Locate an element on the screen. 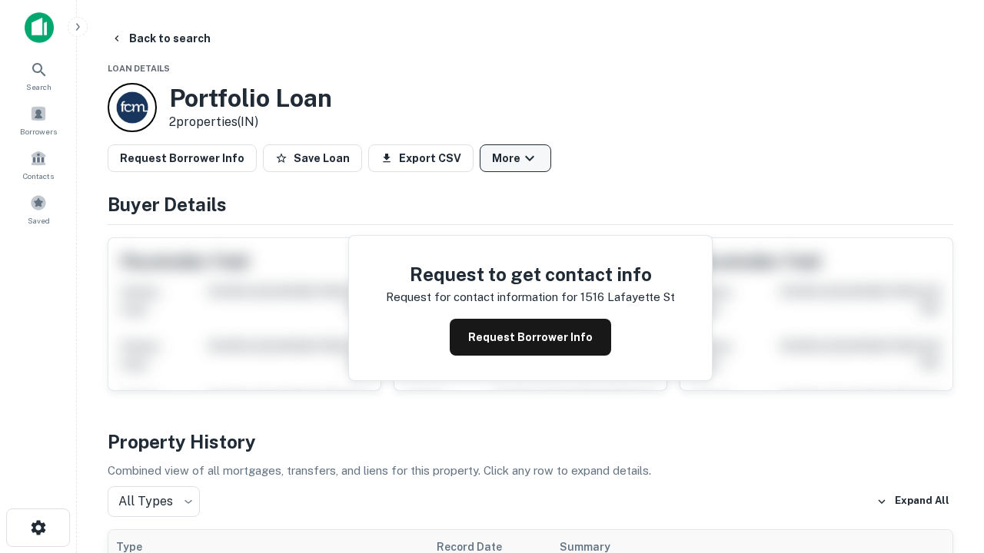  h4: Request to get contact info is located at coordinates (530, 274).